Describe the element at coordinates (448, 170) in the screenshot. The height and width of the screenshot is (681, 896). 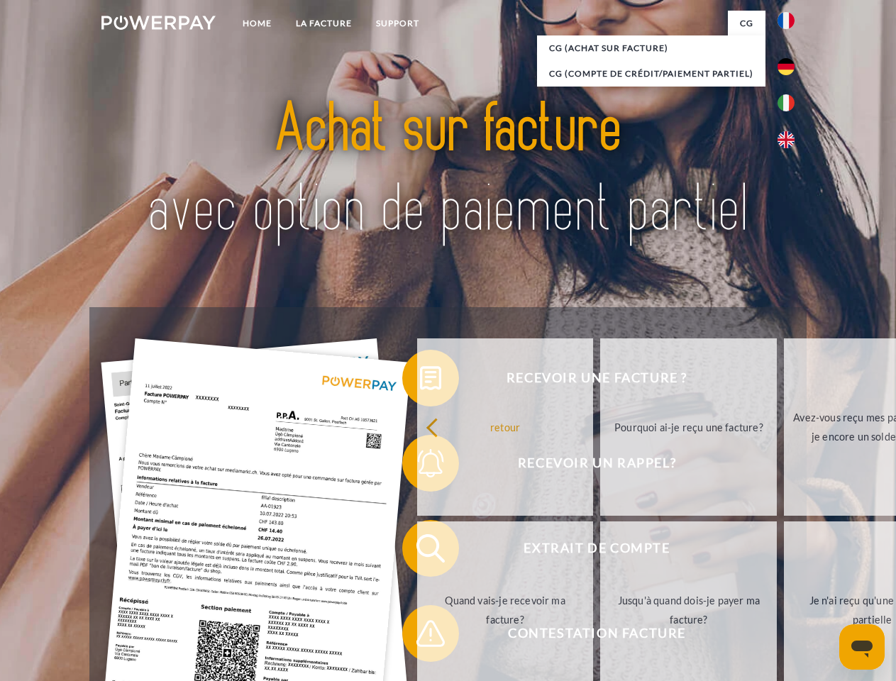
I see `img: title-powerpay_fr.svg` at that location.